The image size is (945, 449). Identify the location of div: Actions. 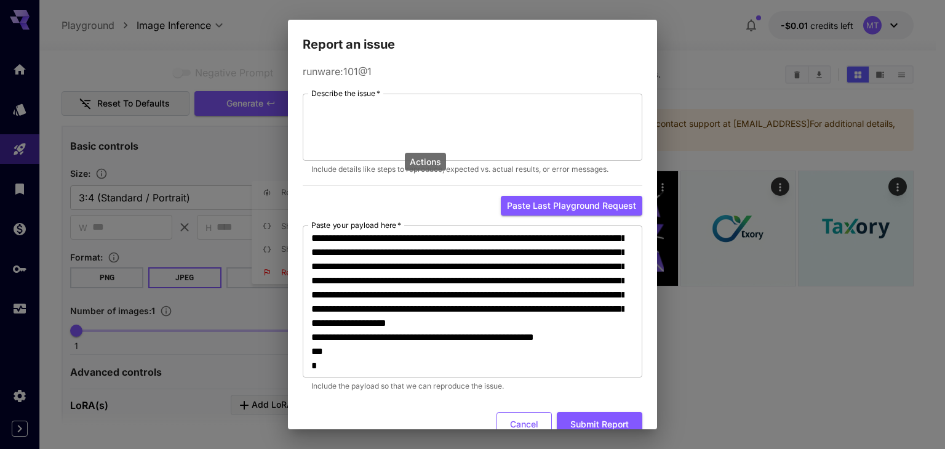
(425, 161).